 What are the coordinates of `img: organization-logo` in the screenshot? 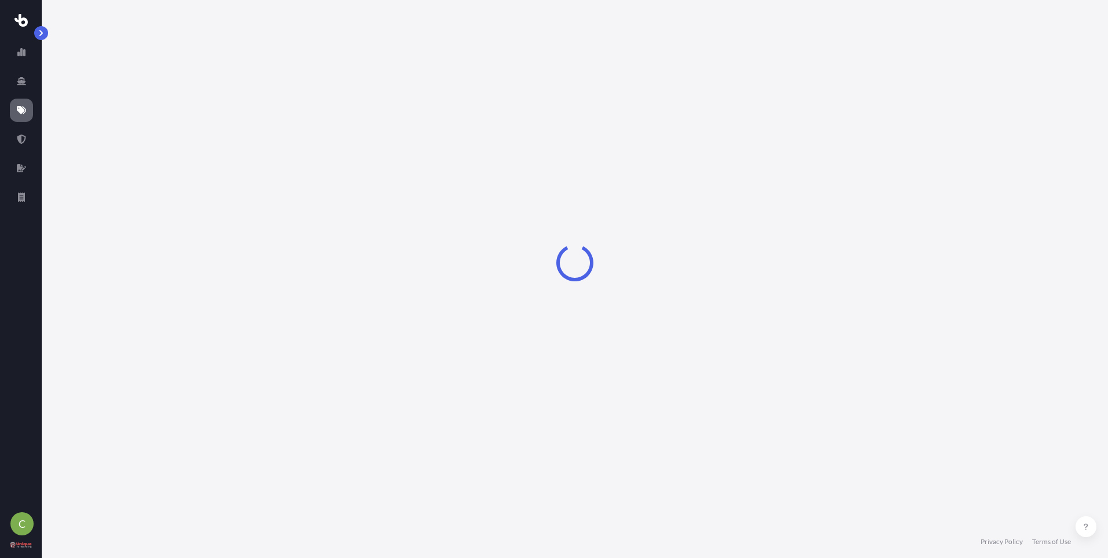 It's located at (21, 544).